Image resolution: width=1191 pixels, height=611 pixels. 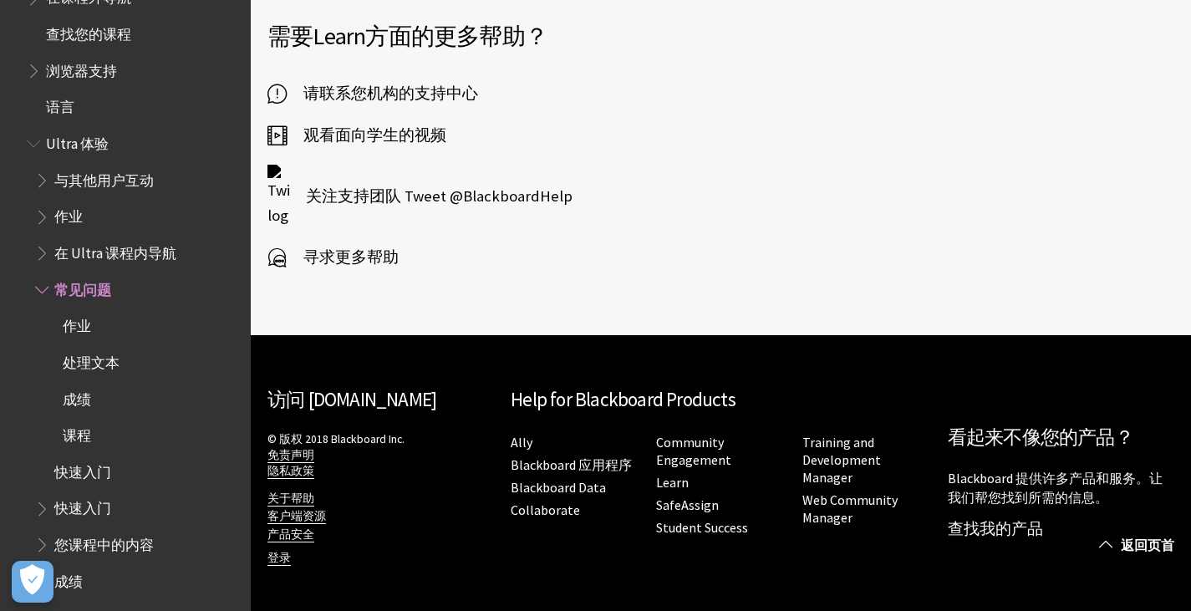 What do you see at coordinates (672, 482) in the screenshot?
I see `a: Learn` at bounding box center [672, 482].